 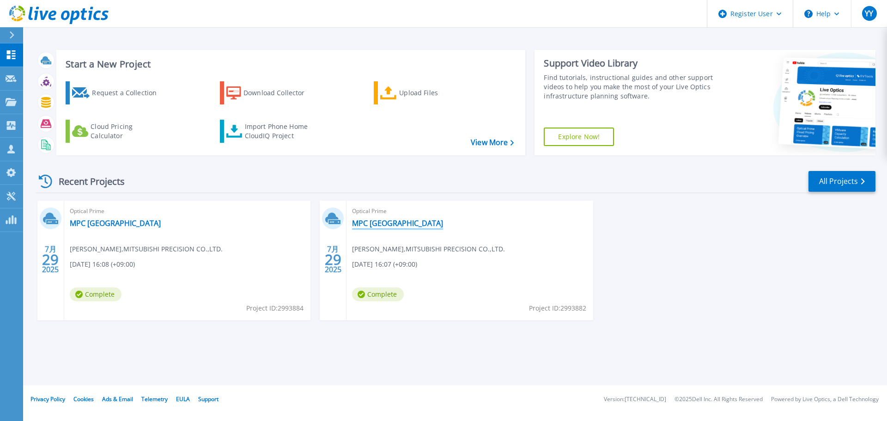 What do you see at coordinates (436, 93) in the screenshot?
I see `div: Upload Files` at bounding box center [436, 93].